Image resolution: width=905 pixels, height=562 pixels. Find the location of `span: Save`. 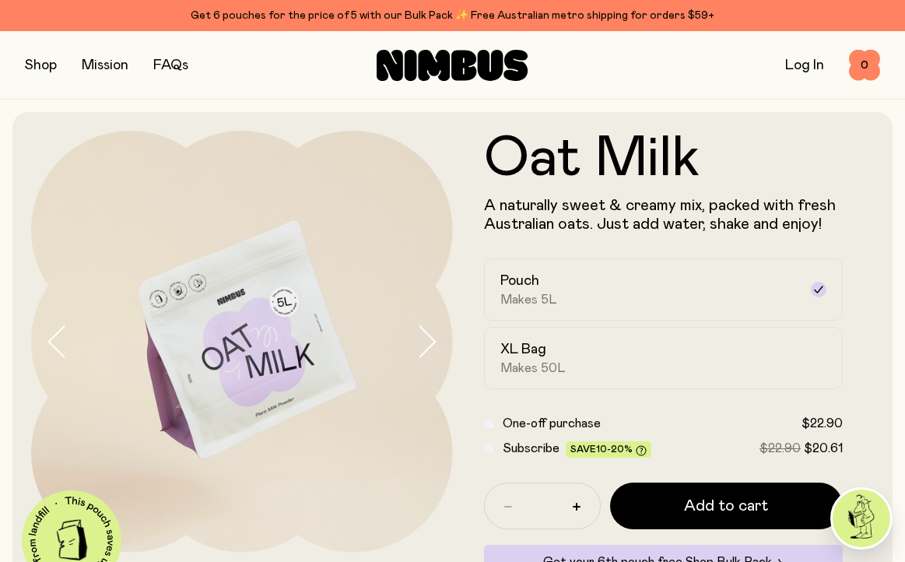

span: Save is located at coordinates (608, 450).